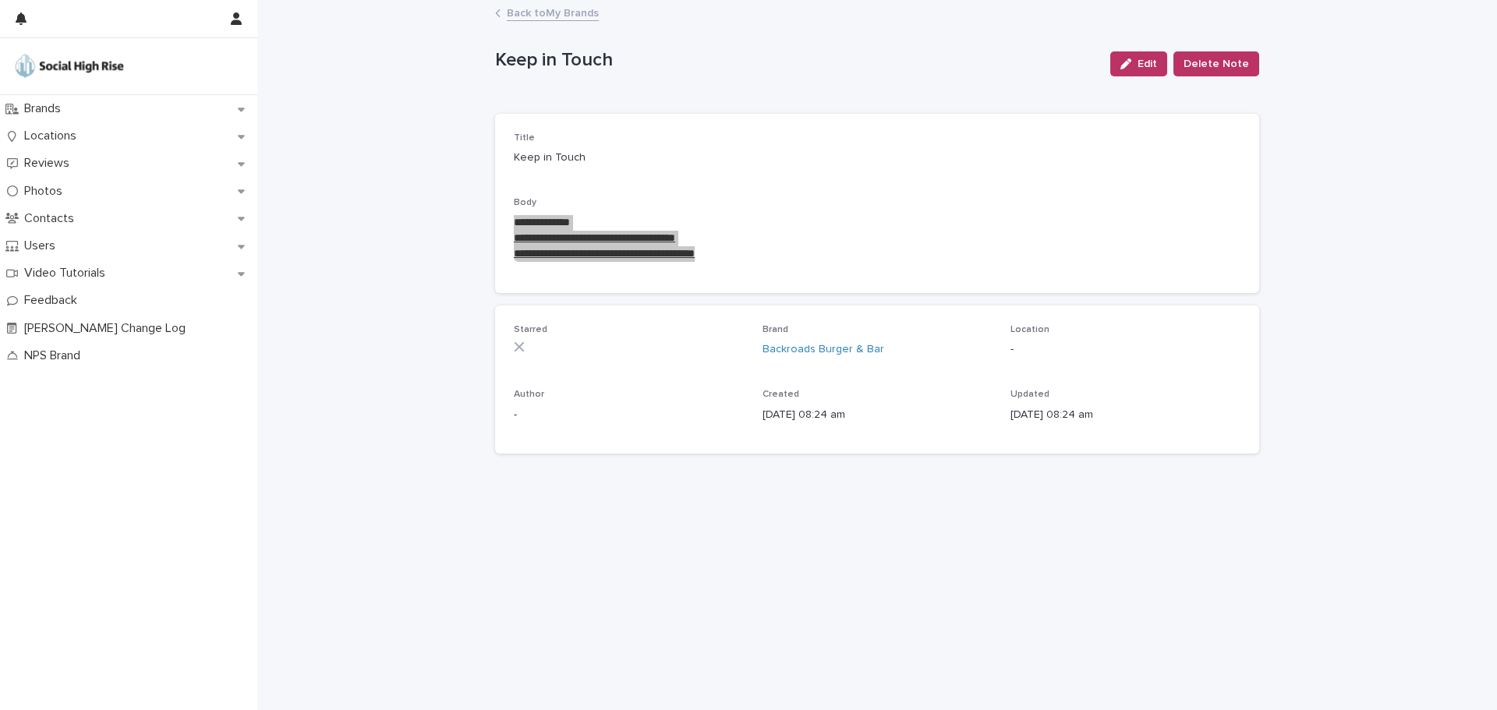 This screenshot has width=1497, height=710. What do you see at coordinates (68, 273) in the screenshot?
I see `p: Video Tutorials` at bounding box center [68, 273].